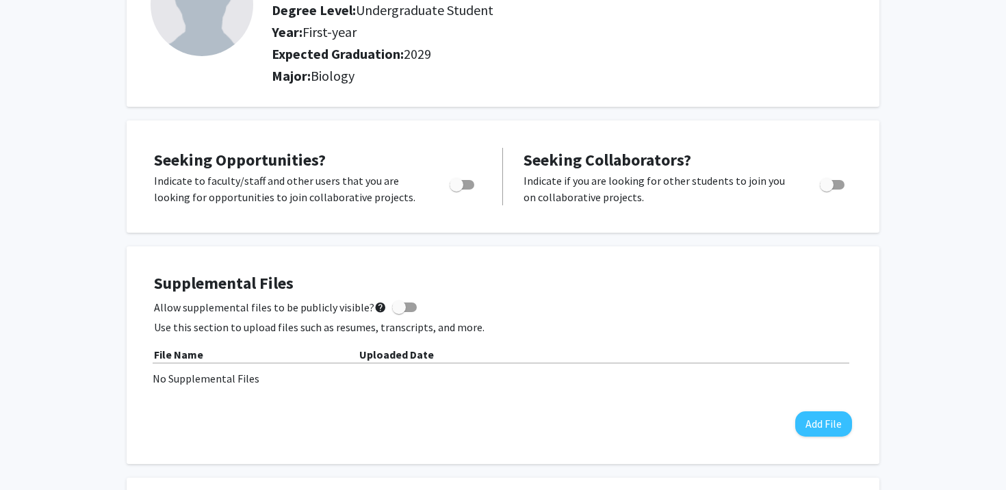  Describe the element at coordinates (381, 307) in the screenshot. I see `mat-icon: help` at that location.